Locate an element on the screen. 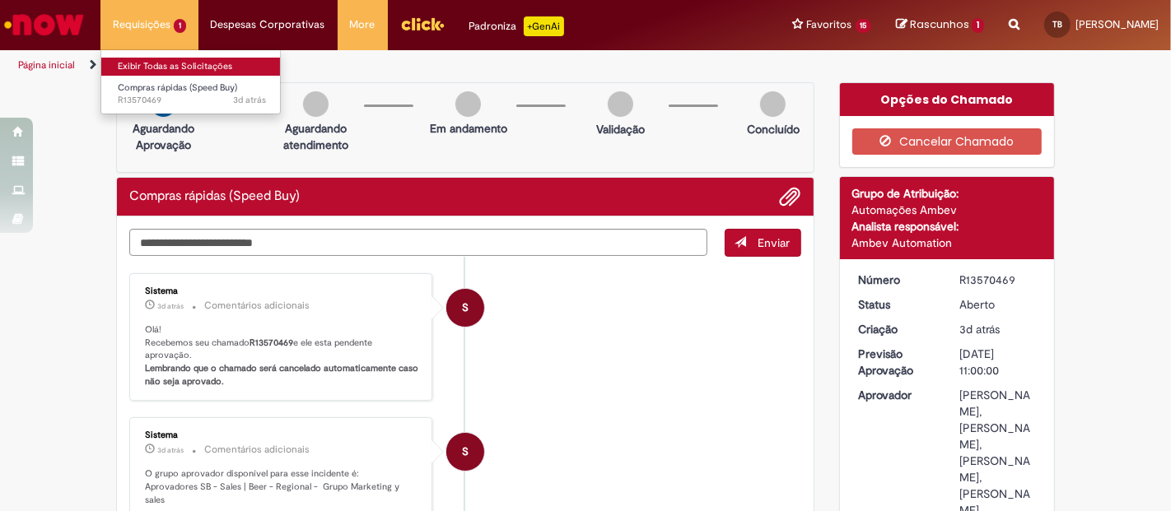  time: 26/09/2025 12:40:02 is located at coordinates (170, 450).